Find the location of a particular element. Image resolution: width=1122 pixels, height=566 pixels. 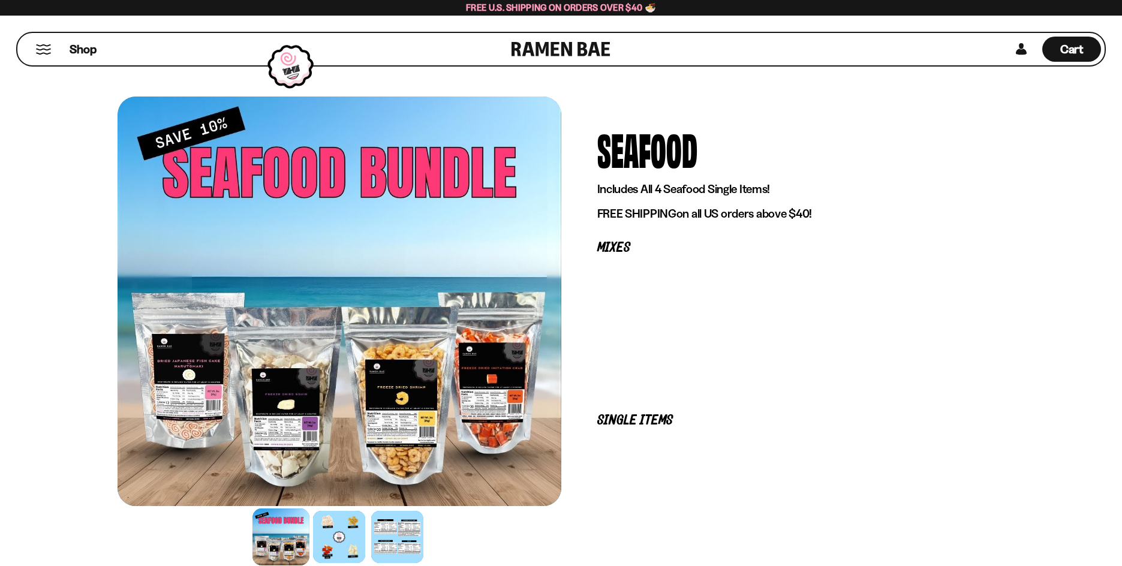

span: Free U.S. Shipping on Orders over $40 🍜 is located at coordinates (560, 7).